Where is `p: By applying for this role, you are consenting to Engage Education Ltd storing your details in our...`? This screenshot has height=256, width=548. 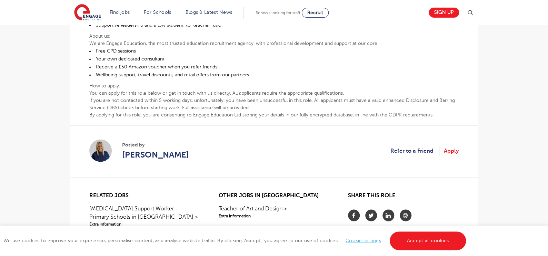 p: By applying for this role, you are consenting to Engage Education Ltd storing your details in our... is located at coordinates (274, 115).